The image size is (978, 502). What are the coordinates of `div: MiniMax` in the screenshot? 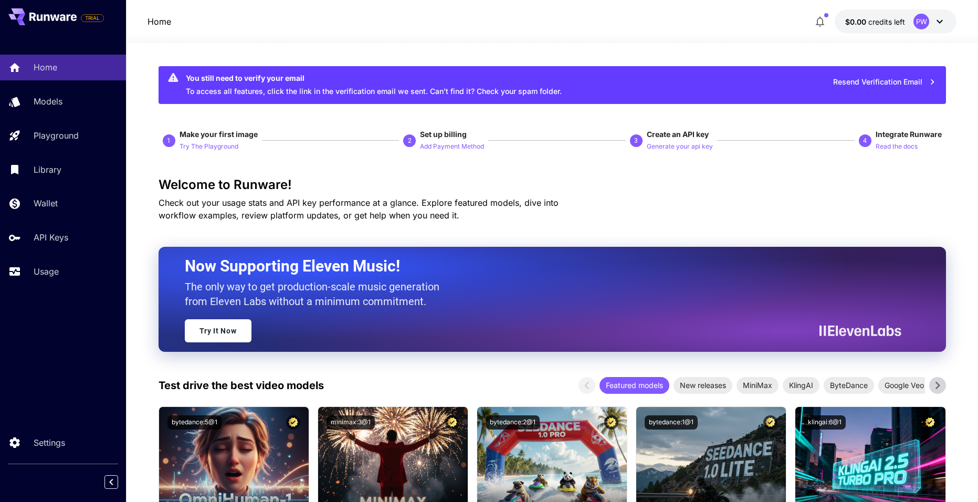 It's located at (758, 385).